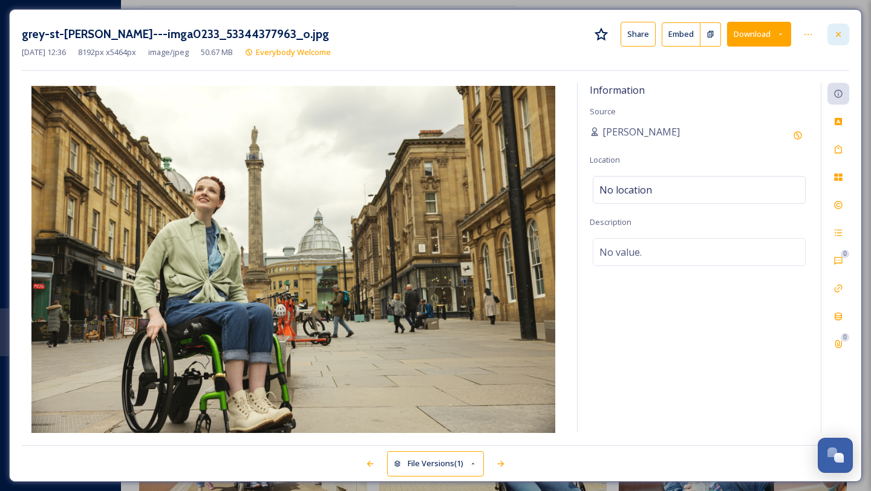  Describe the element at coordinates (617, 90) in the screenshot. I see `span: Information` at that location.